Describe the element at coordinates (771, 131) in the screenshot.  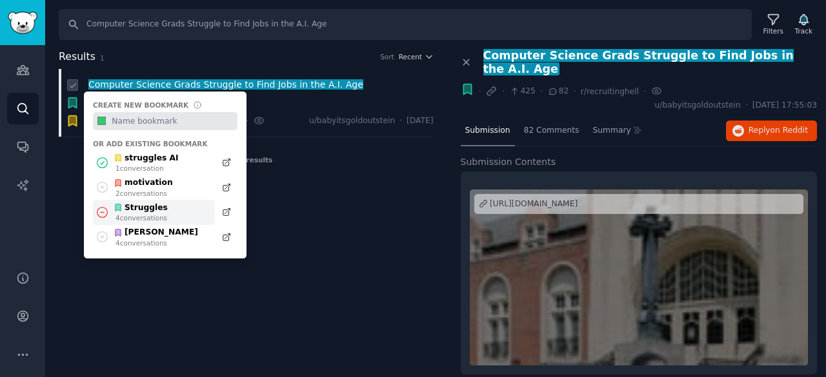
I see `button: Replyon Reddit` at that location.